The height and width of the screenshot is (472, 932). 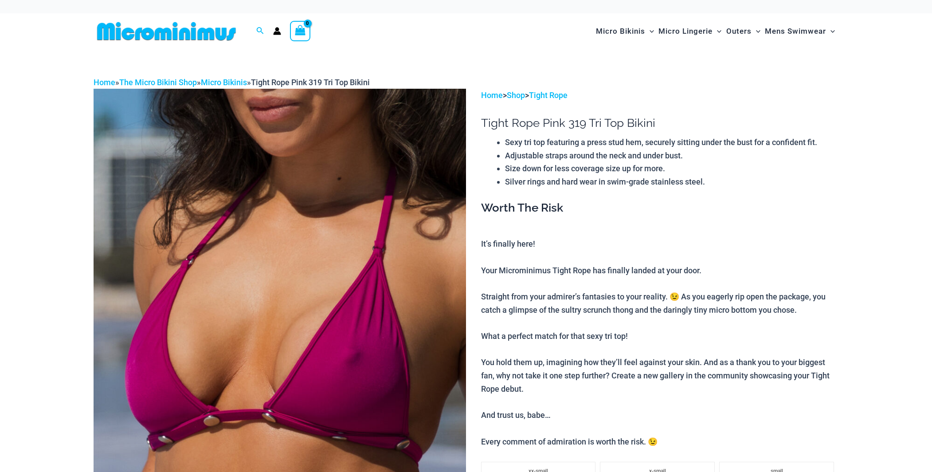 What do you see at coordinates (800, 31) in the screenshot?
I see `a: Mens SwimwearMenu ToggleMenu Toggle` at bounding box center [800, 31].